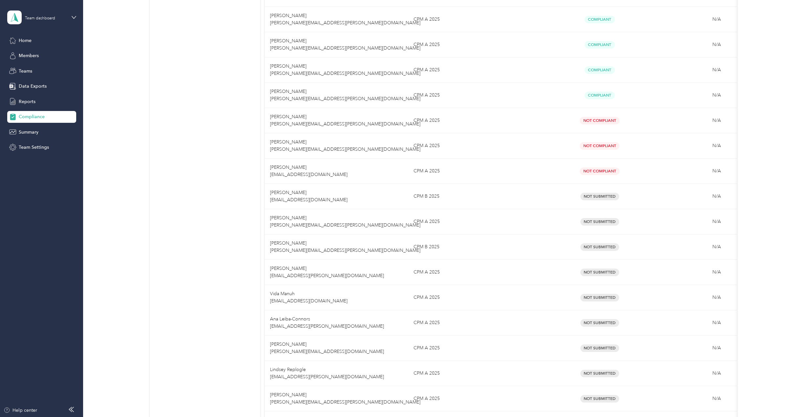 This screenshot has height=417, width=807. What do you see at coordinates (29, 132) in the screenshot?
I see `span: Summary` at bounding box center [29, 132].